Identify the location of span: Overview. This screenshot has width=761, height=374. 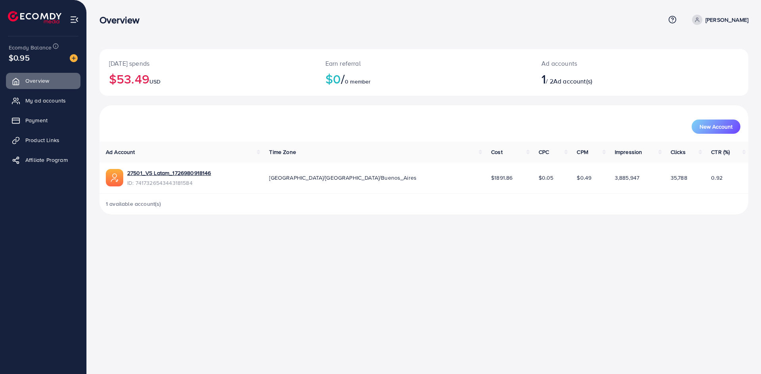
(37, 81).